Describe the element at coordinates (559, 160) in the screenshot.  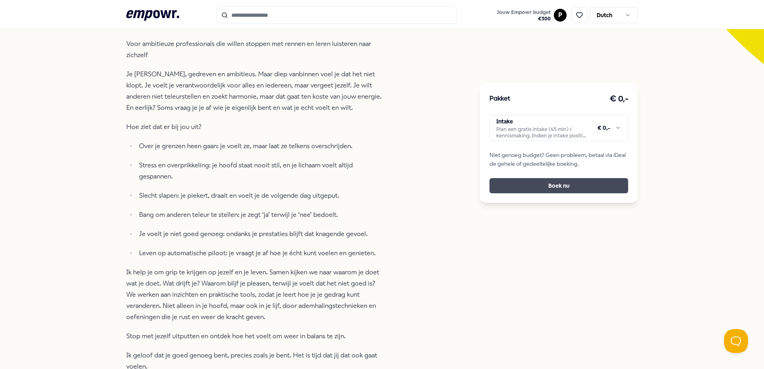
I see `span: Niet genoeg budget? Geen probleem, betaal via iDeal de gehele of gedeeltelijke boeking.` at that location.